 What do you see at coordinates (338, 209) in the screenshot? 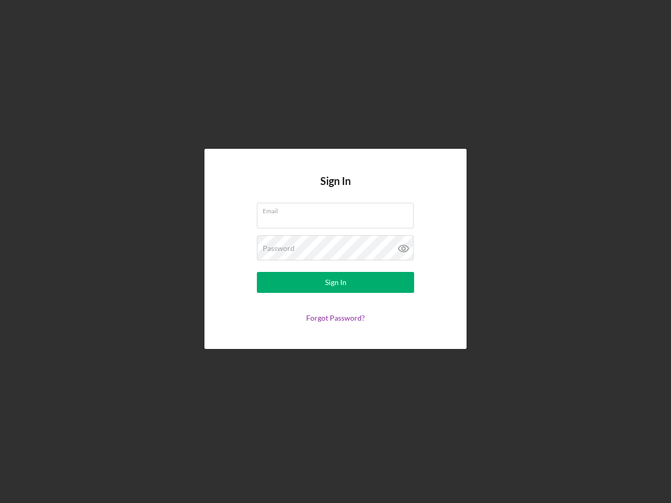
I see `label: Email` at bounding box center [338, 209].